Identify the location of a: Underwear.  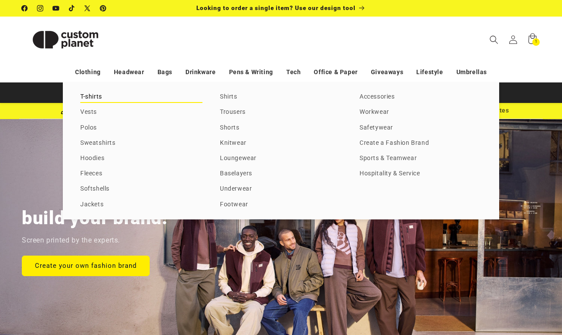
(281, 189).